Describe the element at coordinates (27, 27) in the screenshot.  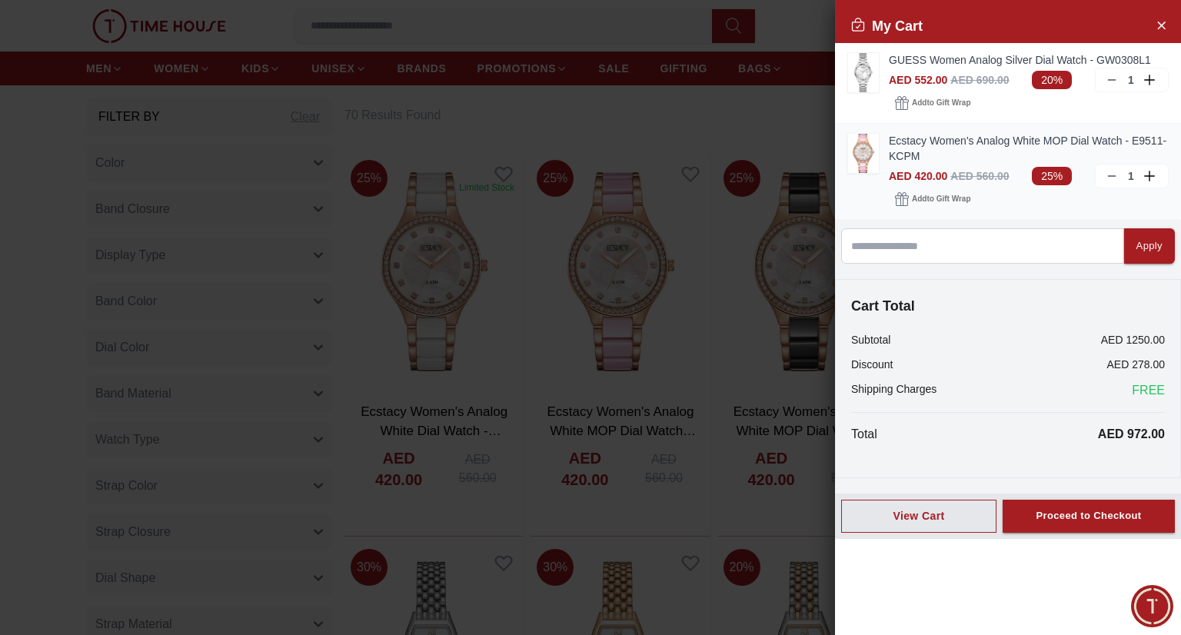
I see `em: Back` at that location.